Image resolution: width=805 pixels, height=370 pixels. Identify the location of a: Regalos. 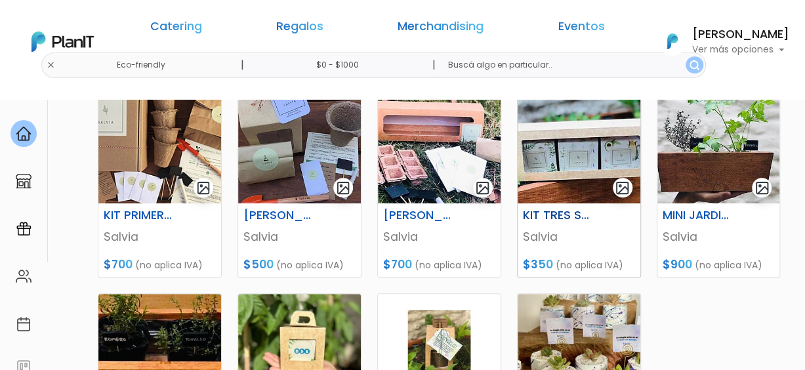
(300, 29).